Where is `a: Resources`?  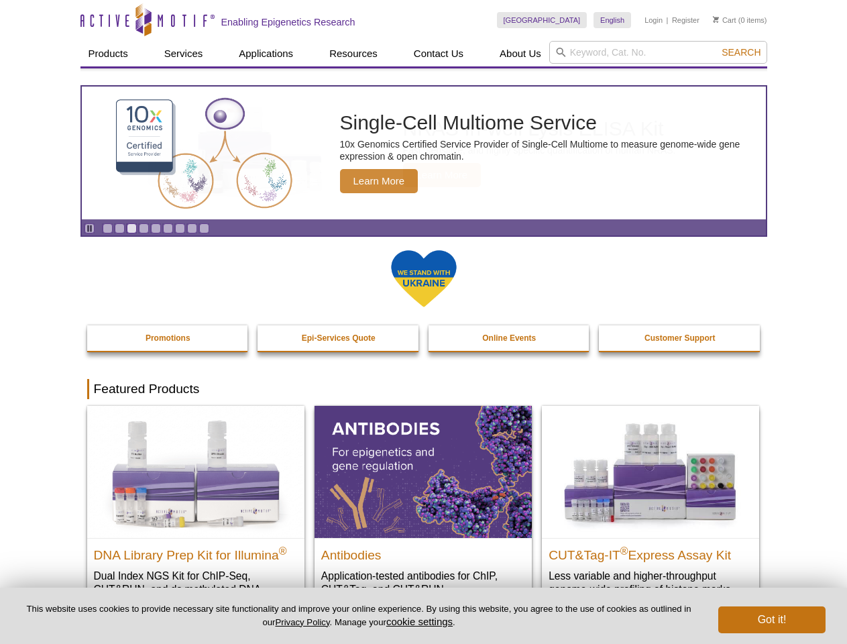 a: Resources is located at coordinates (353, 54).